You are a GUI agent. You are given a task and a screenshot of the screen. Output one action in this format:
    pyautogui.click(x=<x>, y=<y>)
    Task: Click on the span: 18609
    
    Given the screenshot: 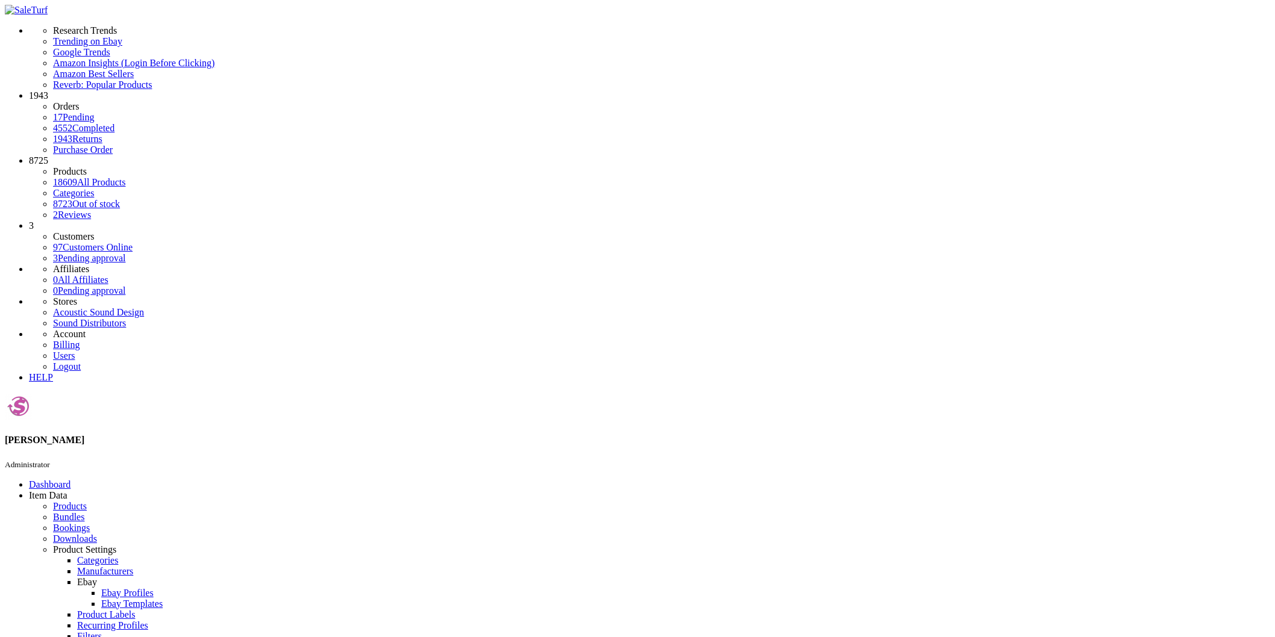 What is the action you would take?
    pyautogui.click(x=65, y=182)
    